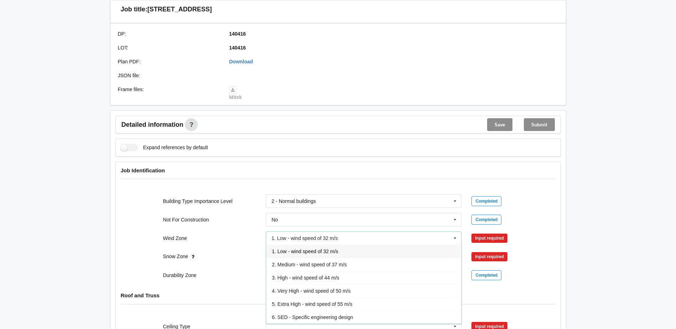  Describe the element at coordinates (311, 291) in the screenshot. I see `span: 4. Very High - wind speed of 50 m/s` at that location.